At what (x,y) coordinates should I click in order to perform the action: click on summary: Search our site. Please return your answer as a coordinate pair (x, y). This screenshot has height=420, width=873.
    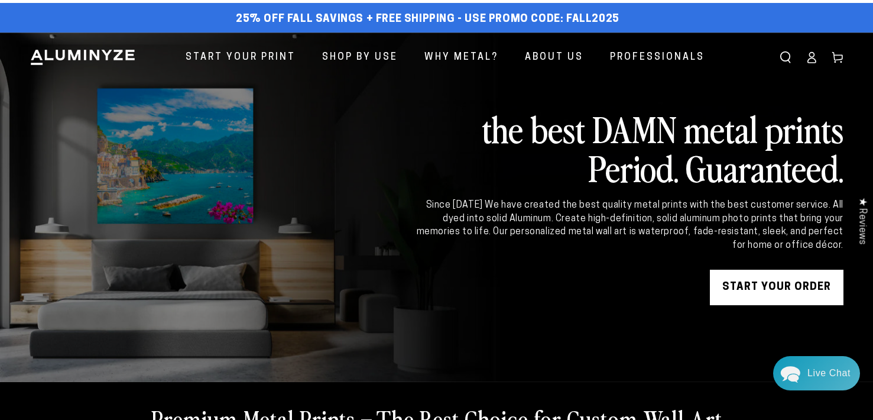
    Looking at the image, I should click on (785, 57).